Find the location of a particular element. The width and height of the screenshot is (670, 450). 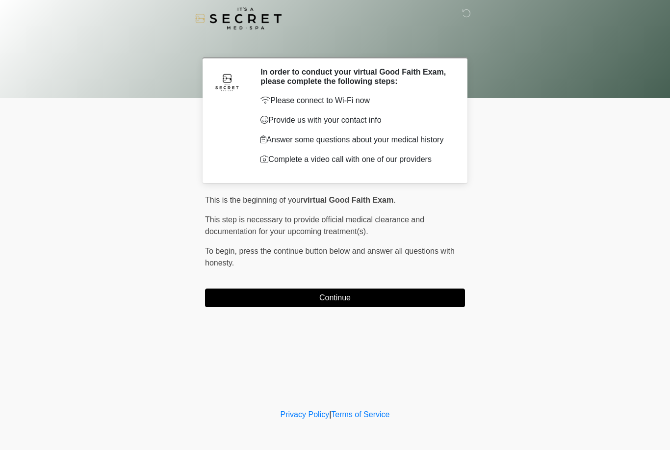

span: To begin, is located at coordinates (222, 251).